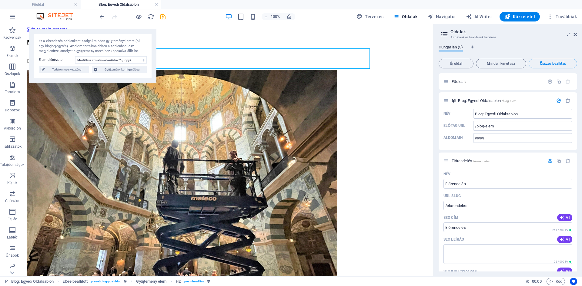 This screenshot has width=582, height=286. I want to click on input: Az oldal utolsó része az URL-ben, so click(507, 206).